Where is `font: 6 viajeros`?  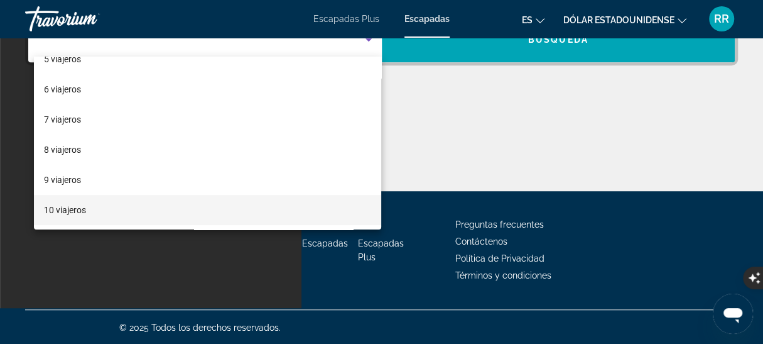
font: 6 viajeros is located at coordinates (62, 89).